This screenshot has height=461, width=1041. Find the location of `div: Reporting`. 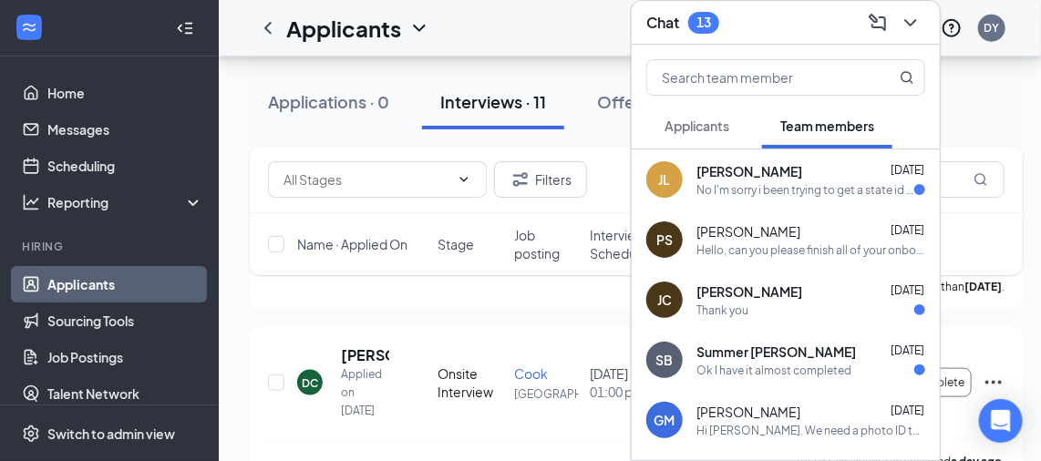

div: Reporting is located at coordinates (126, 202).